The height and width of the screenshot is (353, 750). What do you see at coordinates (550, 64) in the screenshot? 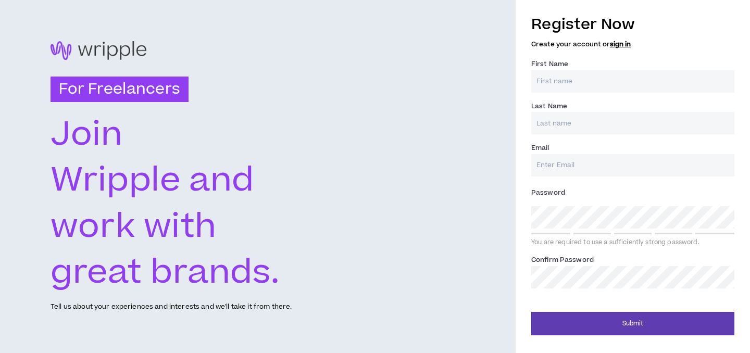
I see `label: First Name` at bounding box center [550, 64].